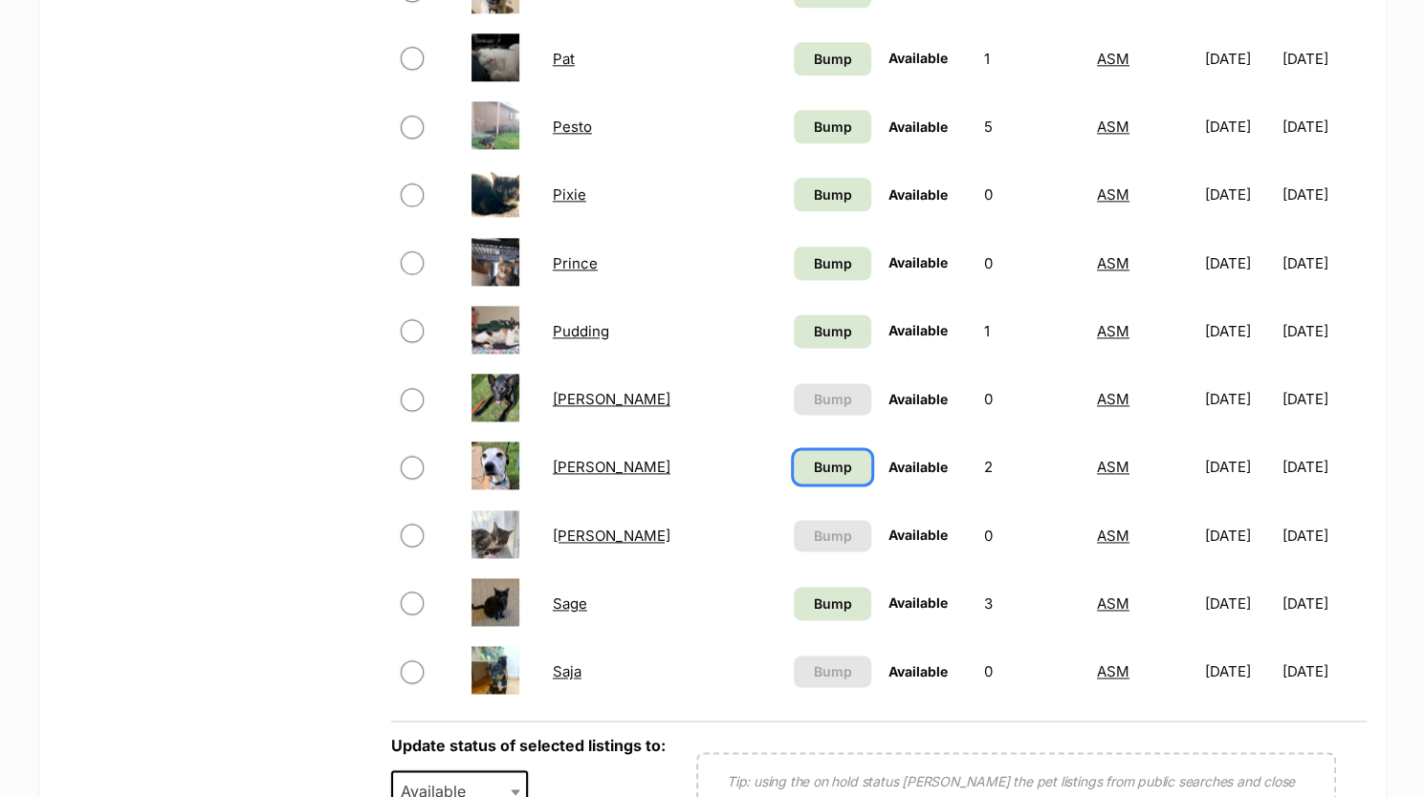 The height and width of the screenshot is (797, 1424). I want to click on a: Pesto, so click(572, 126).